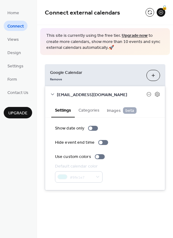 This screenshot has width=173, height=238. What do you see at coordinates (15, 26) in the screenshot?
I see `span: Connect` at bounding box center [15, 26].